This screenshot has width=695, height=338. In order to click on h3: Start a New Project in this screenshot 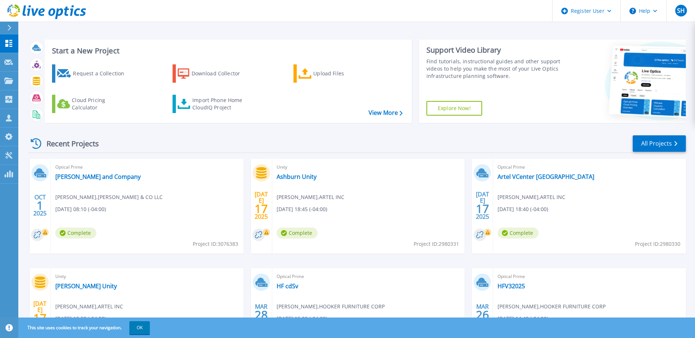, I will do `click(227, 51)`.